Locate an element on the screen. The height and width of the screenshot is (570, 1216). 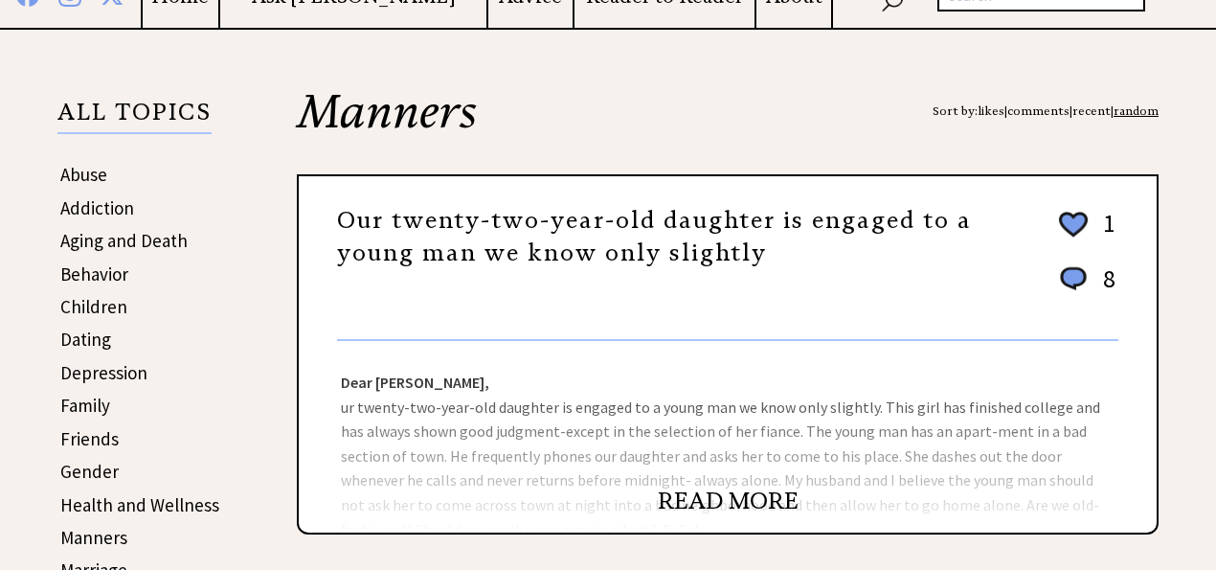
a: recent is located at coordinates (1092, 110).